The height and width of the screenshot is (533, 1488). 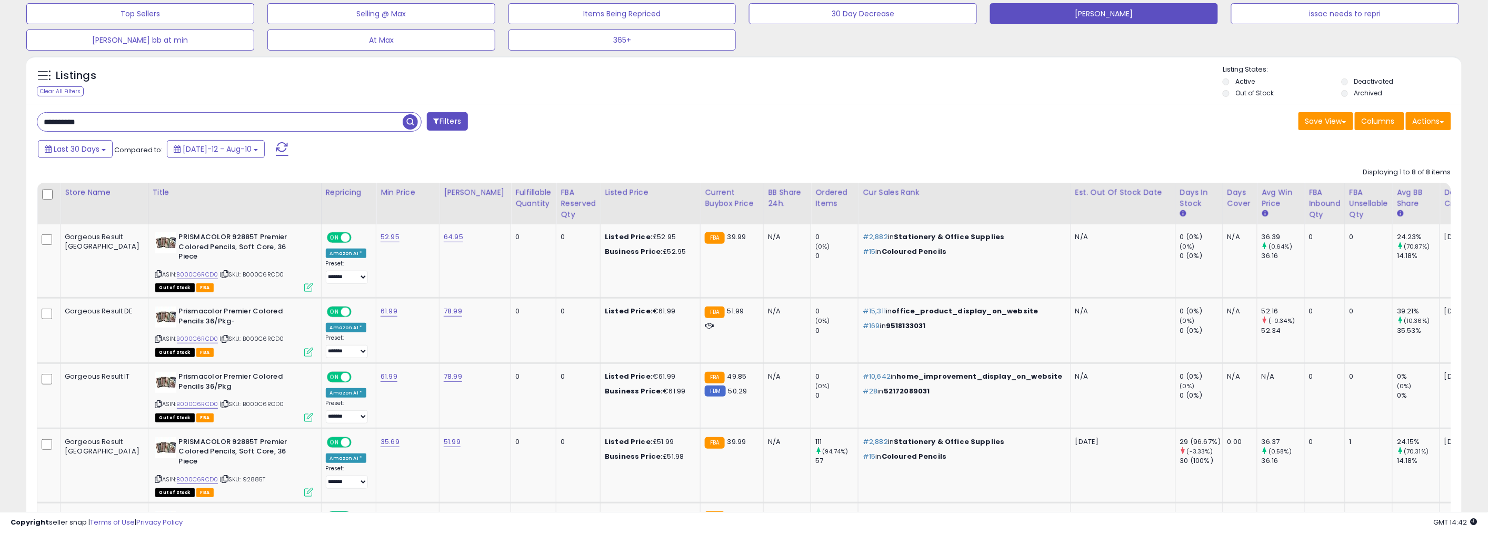 I want to click on div: Displaying 1 to 8 of 8 items, so click(x=1407, y=172).